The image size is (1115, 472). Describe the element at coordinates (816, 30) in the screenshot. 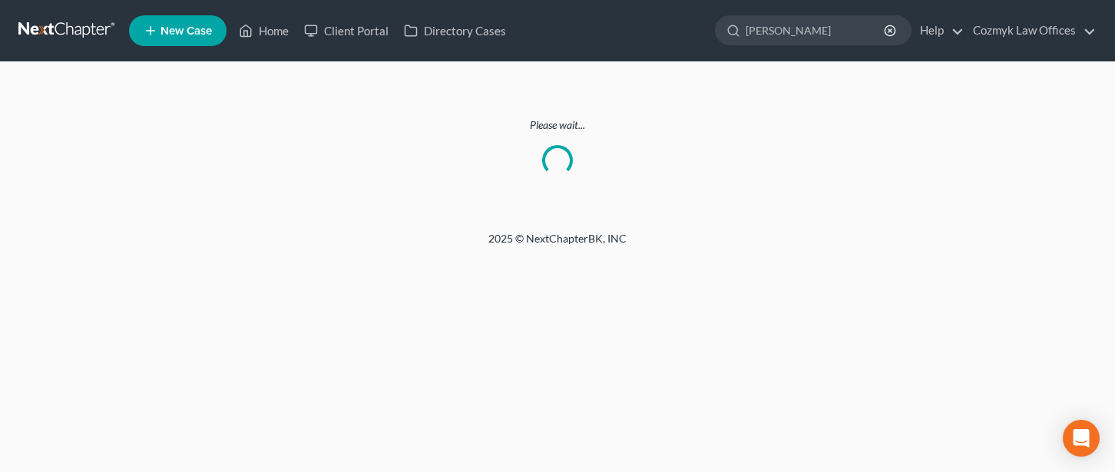

I see `input: Search by name...` at that location.